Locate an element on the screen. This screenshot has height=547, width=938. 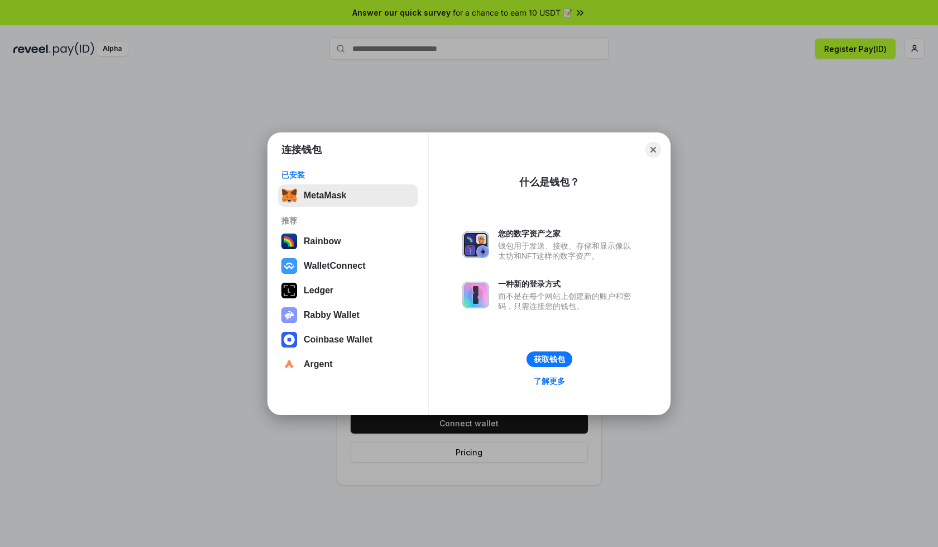
button: Argent is located at coordinates (348, 364).